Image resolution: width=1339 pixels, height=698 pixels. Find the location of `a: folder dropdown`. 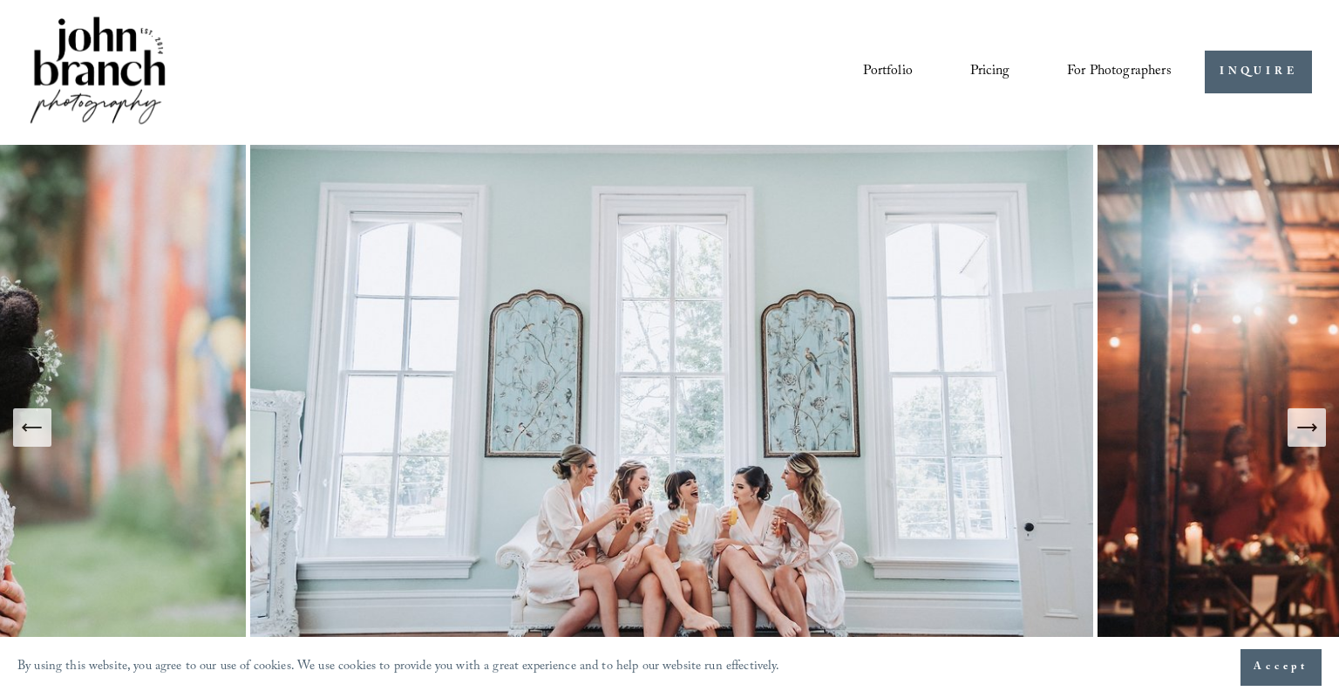

a: folder dropdown is located at coordinates (1120, 72).